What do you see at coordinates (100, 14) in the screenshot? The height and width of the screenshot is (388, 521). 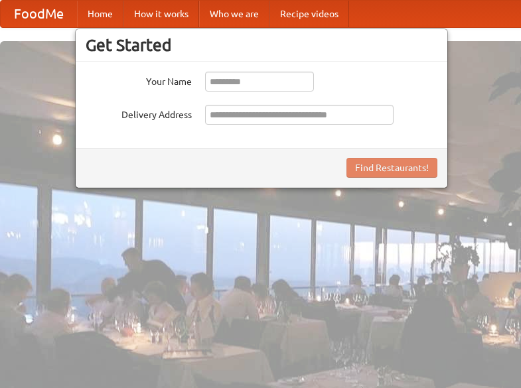 I see `a: Home` at bounding box center [100, 14].